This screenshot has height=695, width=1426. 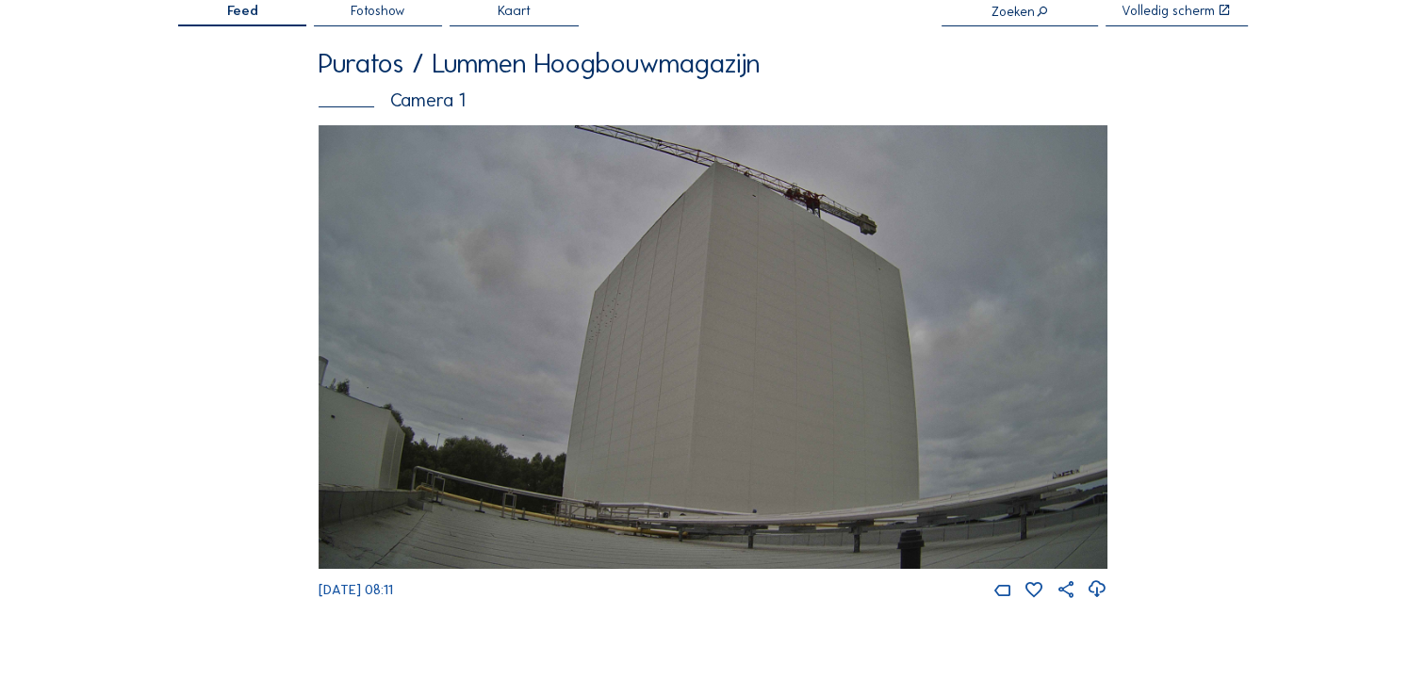 What do you see at coordinates (378, 10) in the screenshot?
I see `span: Fotoshow` at bounding box center [378, 10].